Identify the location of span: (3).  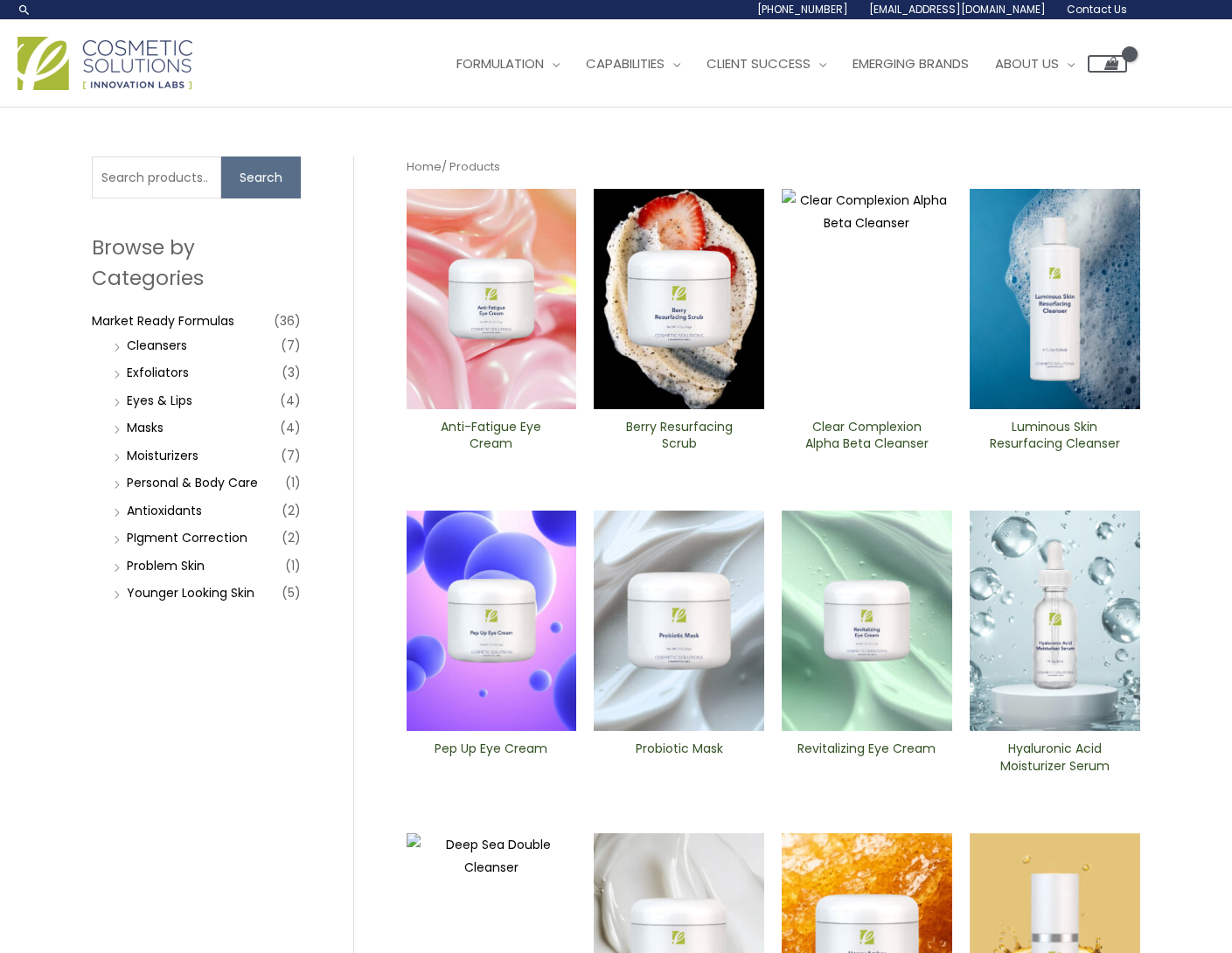
(292, 372).